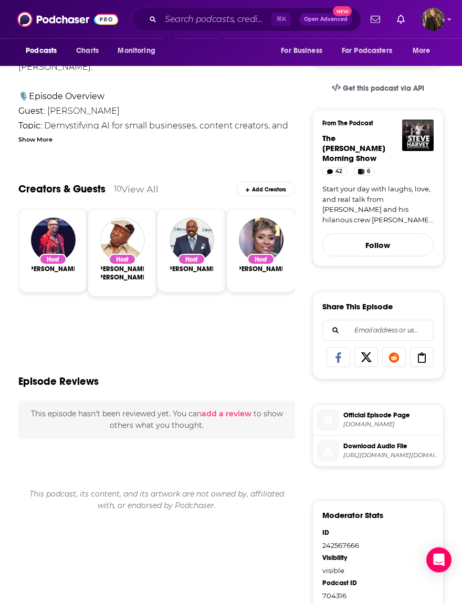 This screenshot has width=462, height=604. I want to click on img: J. Anthony Brown, so click(122, 240).